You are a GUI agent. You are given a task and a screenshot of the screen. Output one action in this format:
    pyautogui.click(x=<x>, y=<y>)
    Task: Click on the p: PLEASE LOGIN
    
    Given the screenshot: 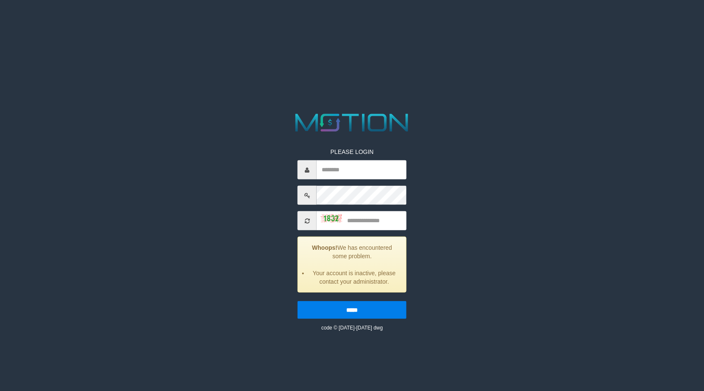 What is the action you would take?
    pyautogui.click(x=352, y=152)
    